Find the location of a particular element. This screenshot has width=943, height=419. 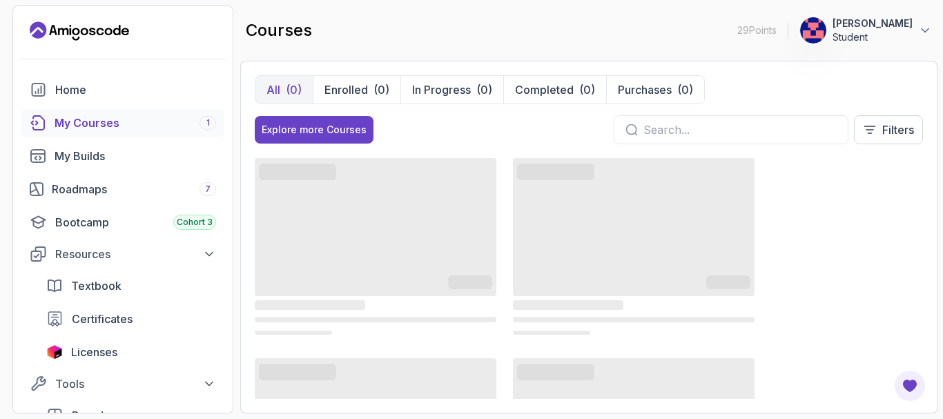

div: Tools is located at coordinates (135, 384).